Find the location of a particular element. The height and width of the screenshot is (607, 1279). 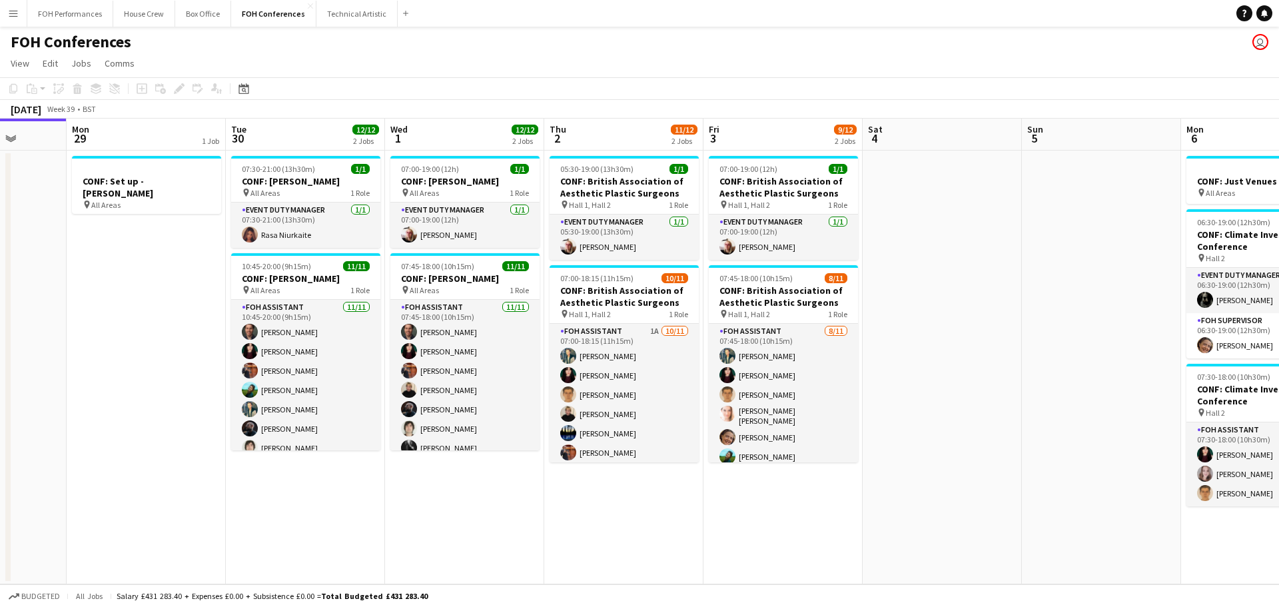

a: Jobs is located at coordinates (81, 63).